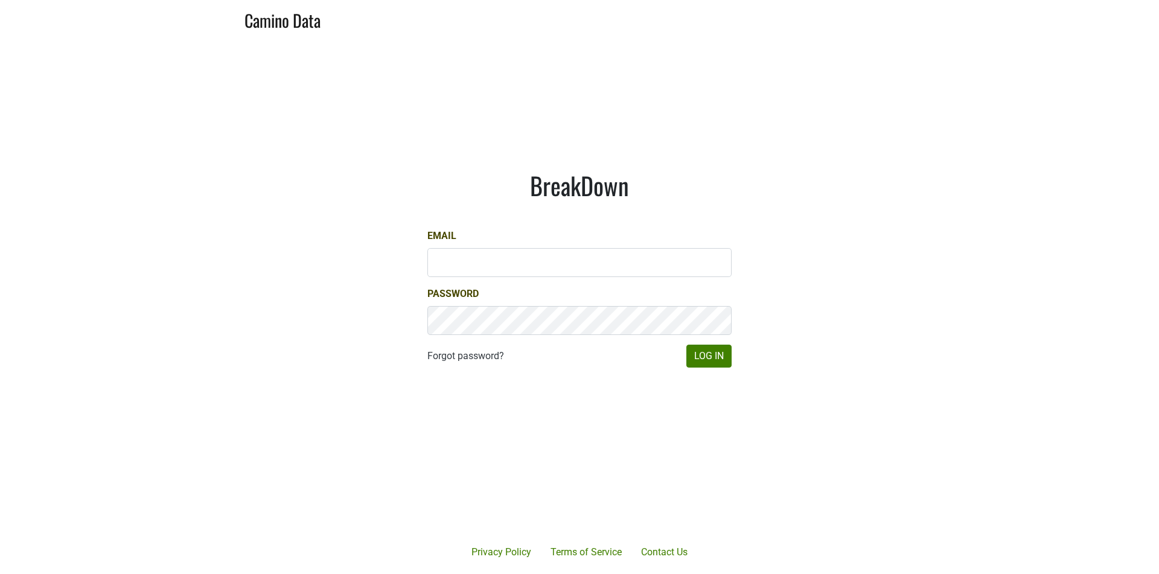 The width and height of the screenshot is (1159, 574). I want to click on button: Log In, so click(709, 356).